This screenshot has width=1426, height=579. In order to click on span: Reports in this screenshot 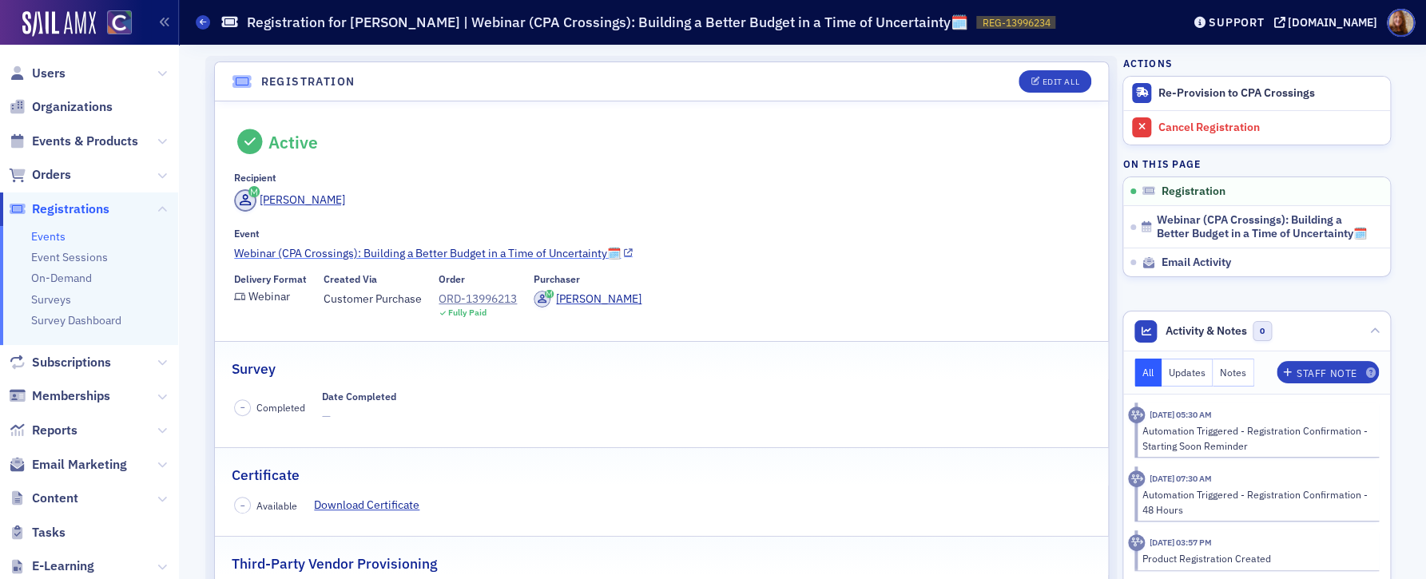, I will do `click(54, 431)`.